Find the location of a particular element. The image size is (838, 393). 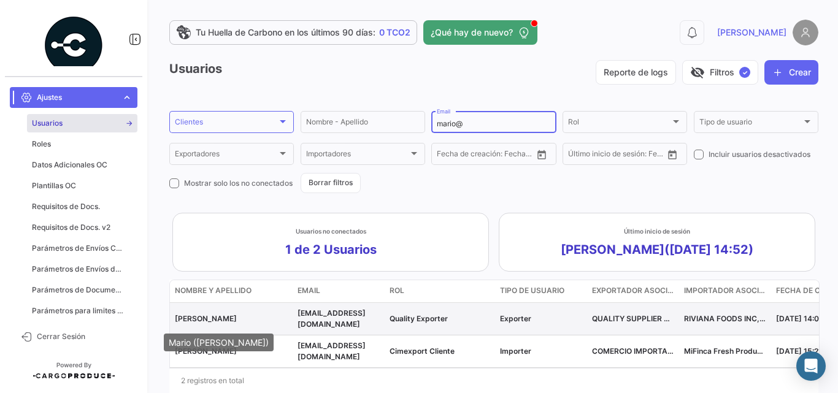

p: COMERCIO IMPORTACIONES Y EXPORTACIONES- CIMEXPORT S.A. is located at coordinates (633, 352).